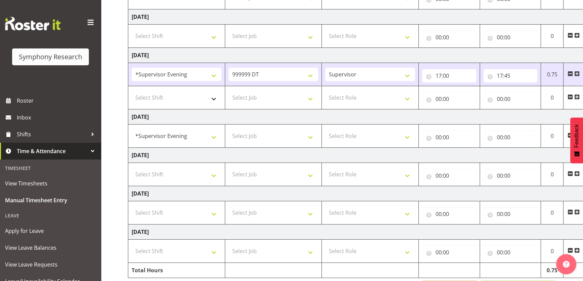  I want to click on span: Shifts, so click(52, 134).